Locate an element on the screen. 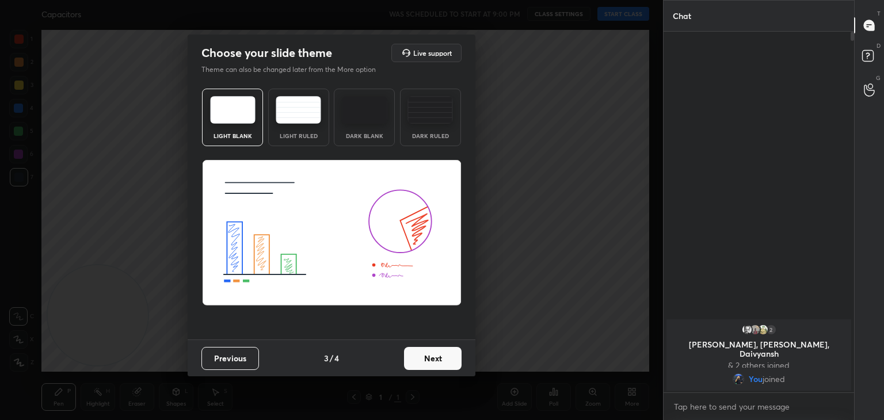  div: Dark Blank is located at coordinates (364, 136).